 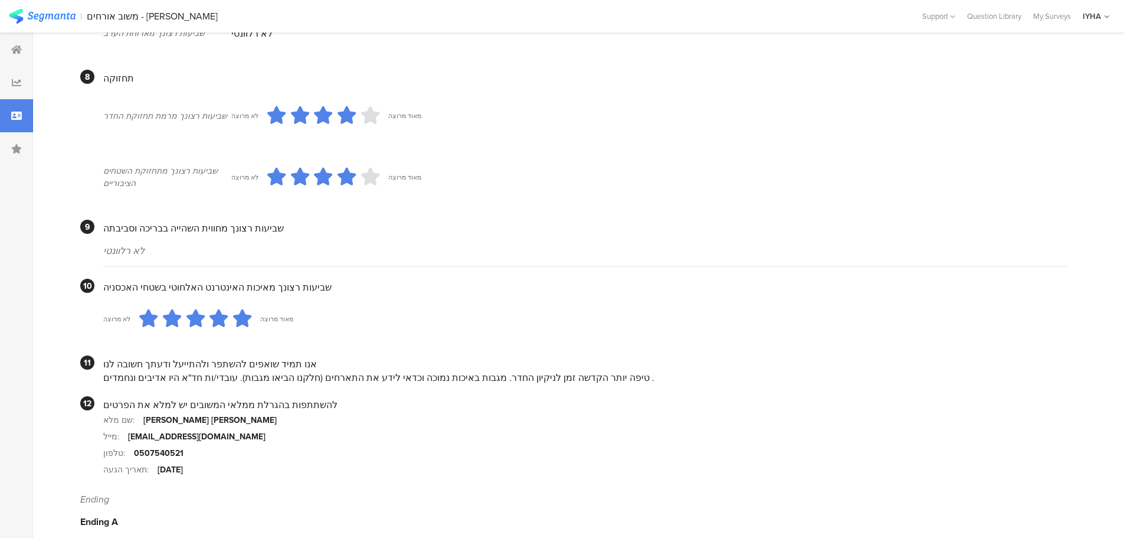 What do you see at coordinates (116, 436) in the screenshot?
I see `div: מייל:` at bounding box center [116, 436].